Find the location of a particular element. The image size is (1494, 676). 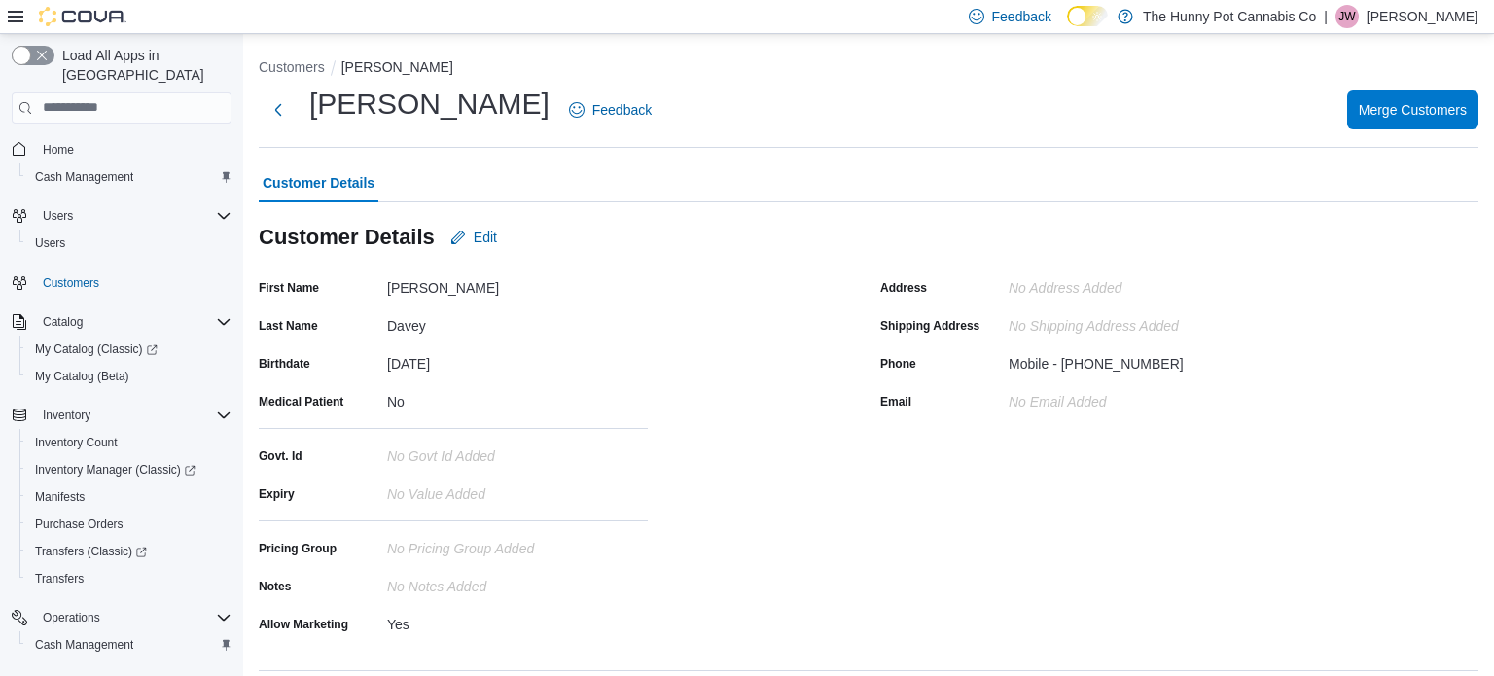

span: My Catalog (Classic) is located at coordinates (129, 349).